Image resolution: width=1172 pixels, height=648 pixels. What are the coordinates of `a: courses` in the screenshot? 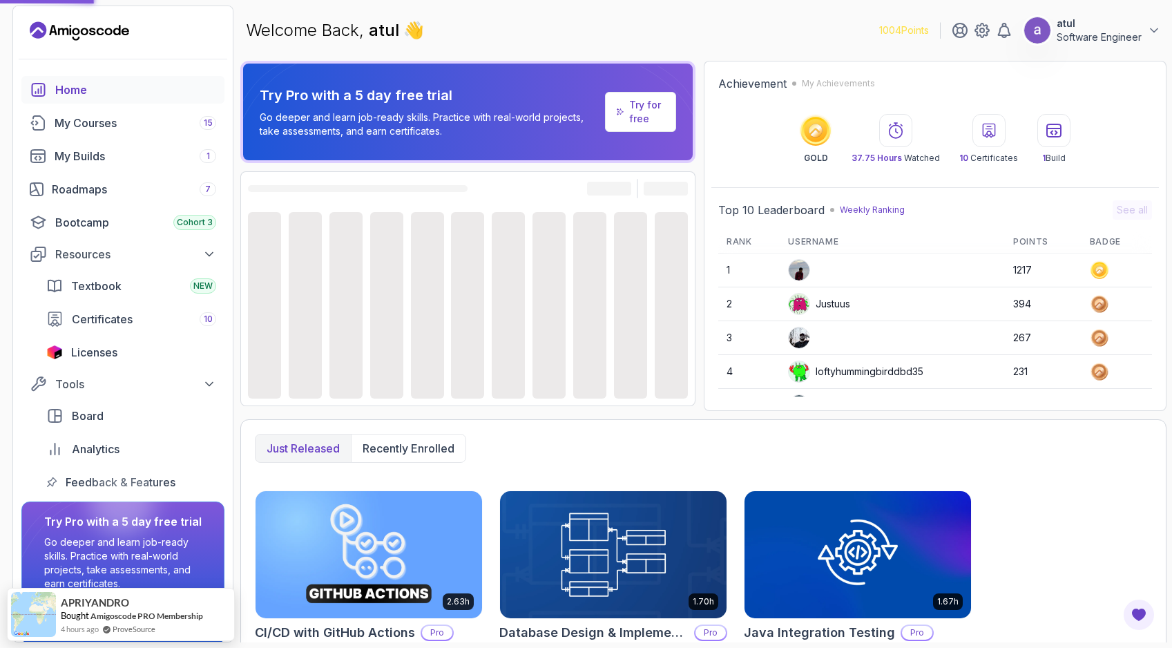 It's located at (123, 123).